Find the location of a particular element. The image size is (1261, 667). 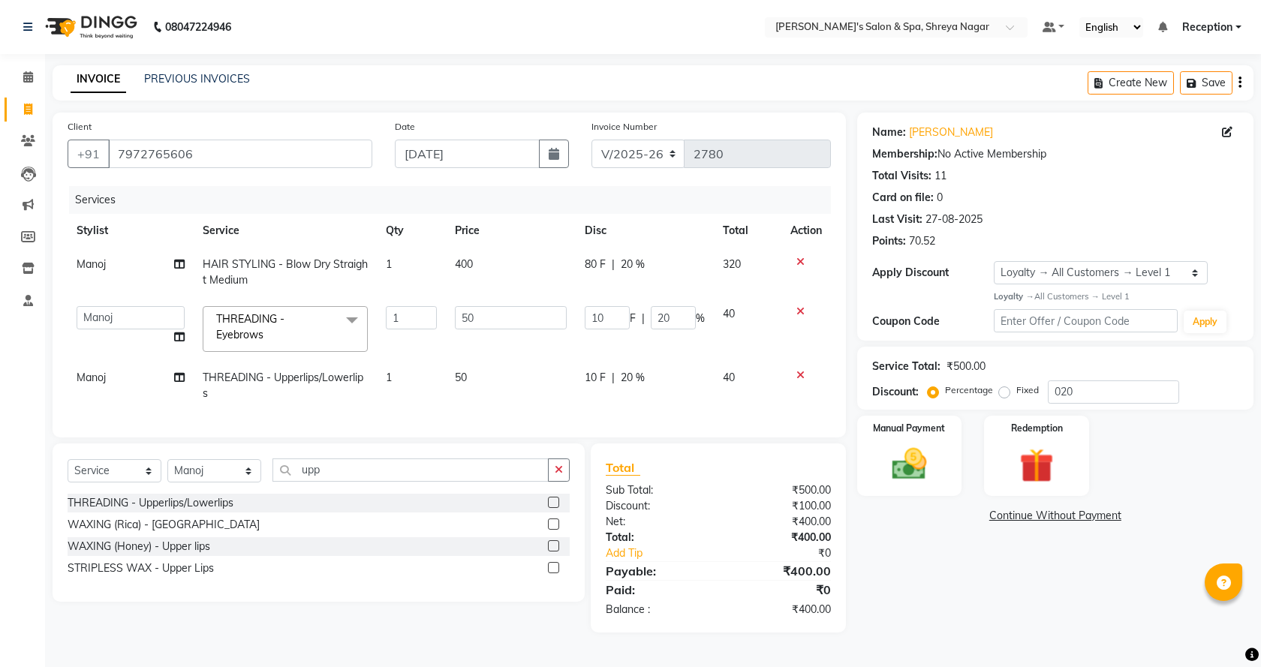

label: Percentage is located at coordinates (969, 390).